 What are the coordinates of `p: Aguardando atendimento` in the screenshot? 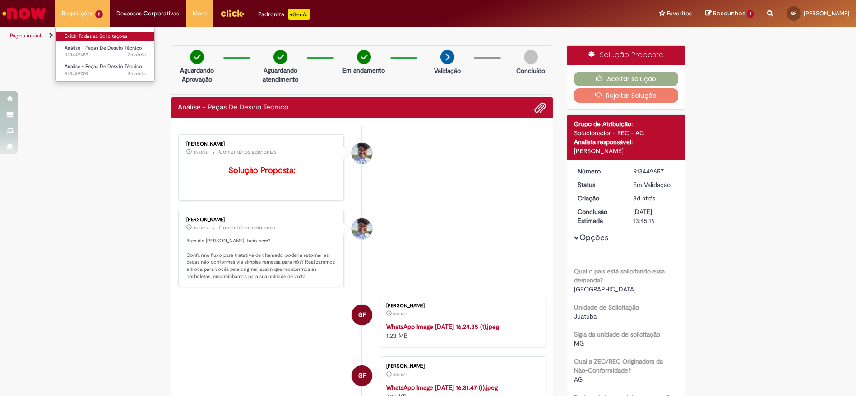 It's located at (280, 75).